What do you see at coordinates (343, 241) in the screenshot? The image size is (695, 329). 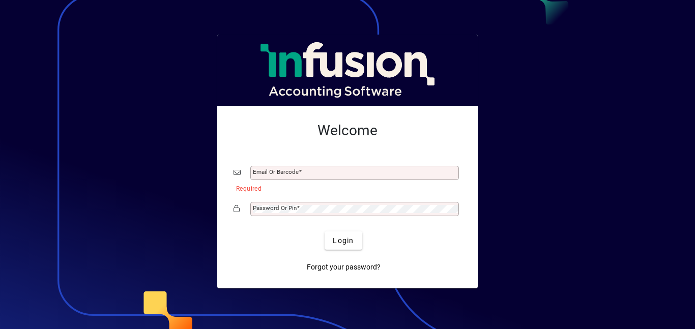 I see `button: Login` at bounding box center [343, 241].